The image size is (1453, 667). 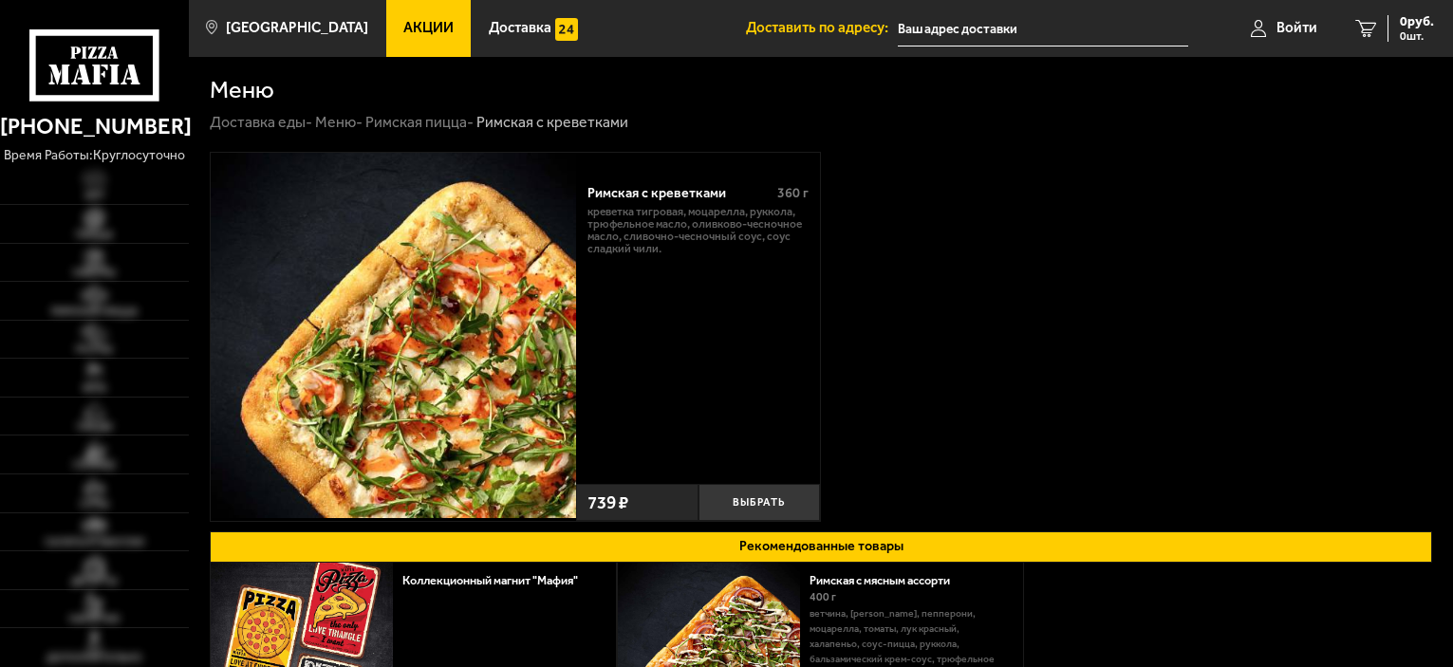 I want to click on h1: Меню, so click(x=242, y=90).